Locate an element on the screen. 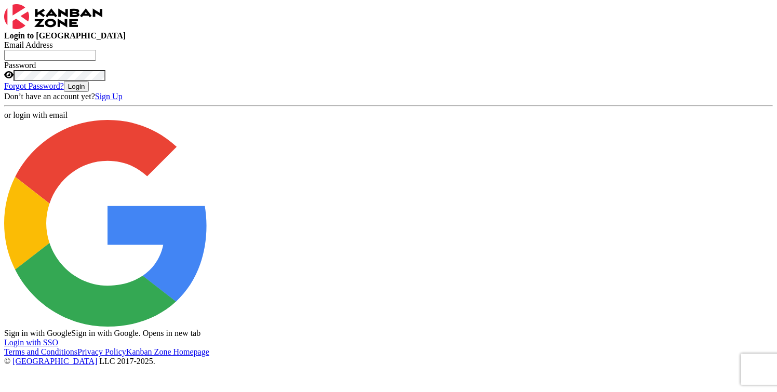 The image size is (777, 392). div: © LLC 2017- 2025 . is located at coordinates (388, 361).